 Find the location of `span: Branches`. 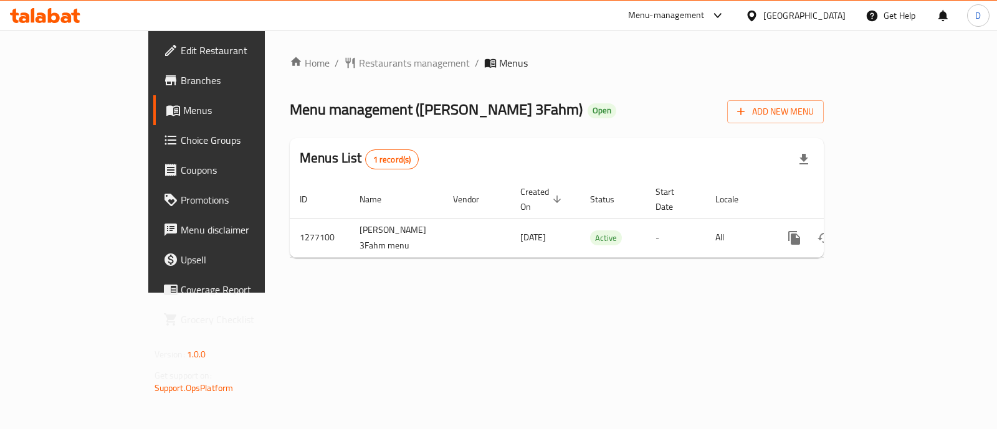

span: Branches is located at coordinates (242, 80).